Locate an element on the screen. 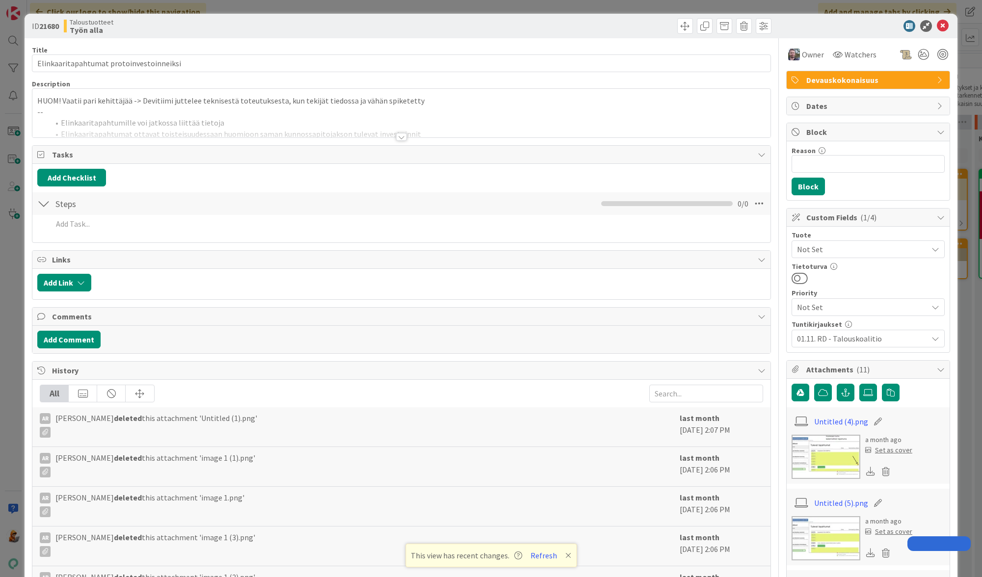 The image size is (982, 577). span: History is located at coordinates (402, 370).